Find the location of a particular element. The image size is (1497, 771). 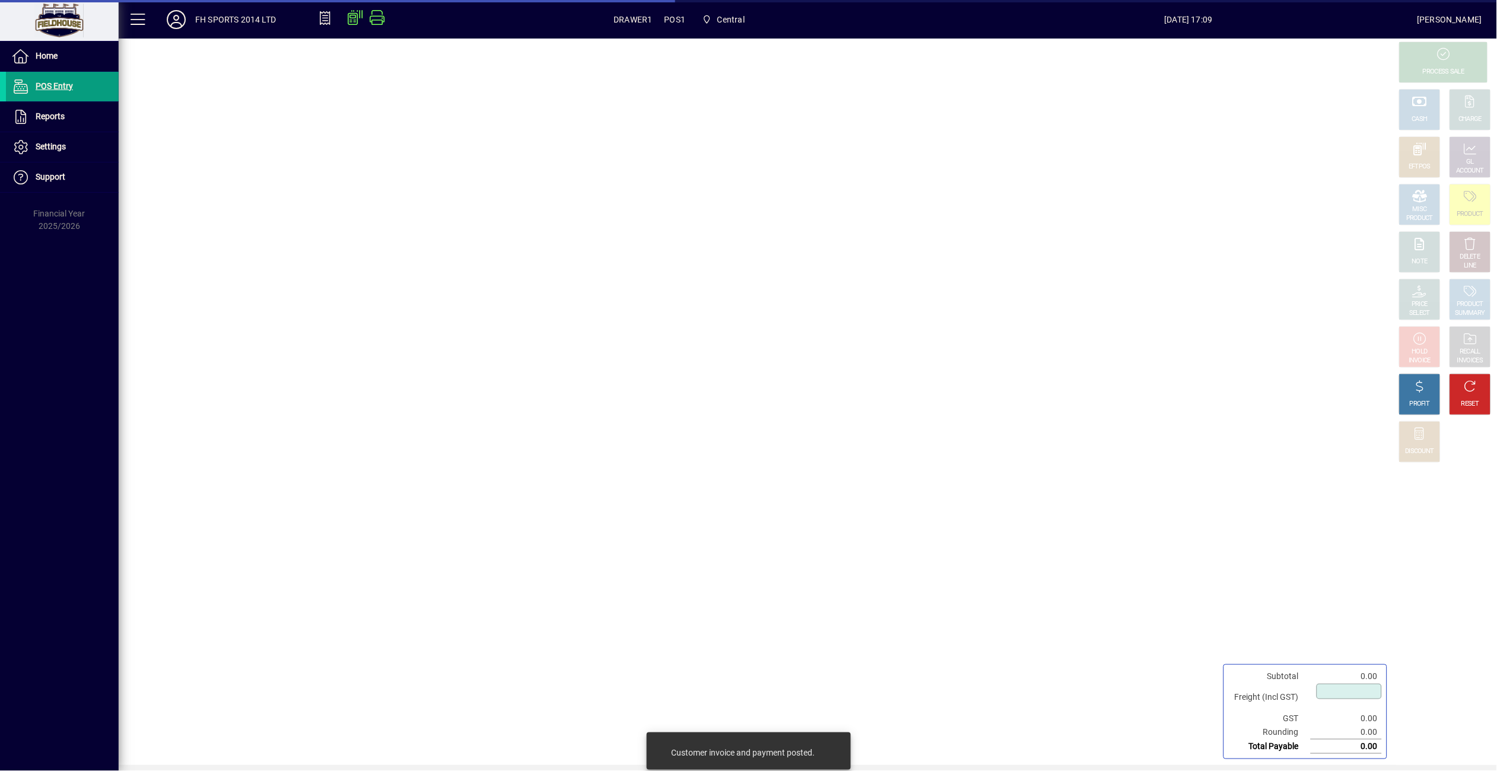

span: Home is located at coordinates (46, 56).